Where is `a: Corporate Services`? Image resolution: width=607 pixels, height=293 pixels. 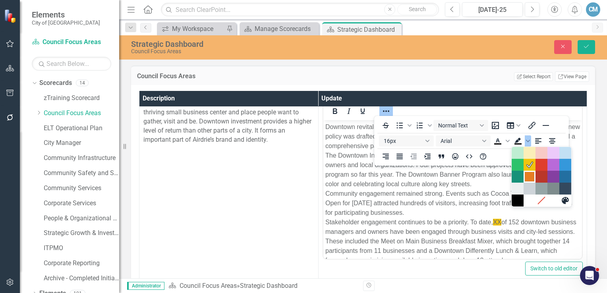 a: Corporate Services is located at coordinates (81, 204).